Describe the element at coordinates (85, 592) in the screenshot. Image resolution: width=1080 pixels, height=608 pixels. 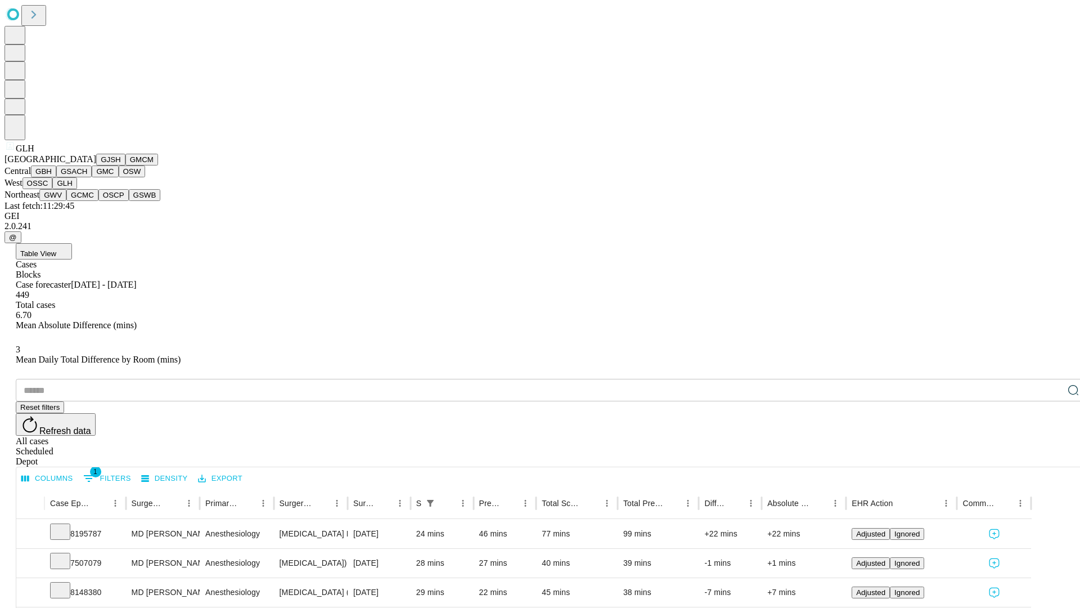
I see `div: 8148380` at that location.